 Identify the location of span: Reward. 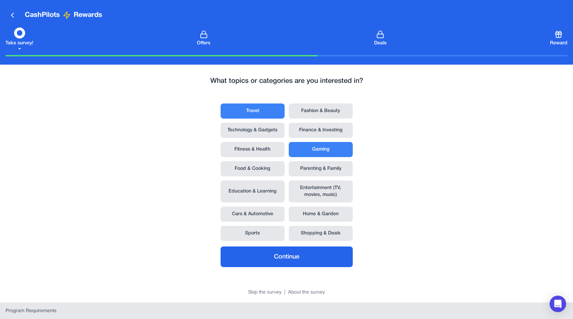
(559, 43).